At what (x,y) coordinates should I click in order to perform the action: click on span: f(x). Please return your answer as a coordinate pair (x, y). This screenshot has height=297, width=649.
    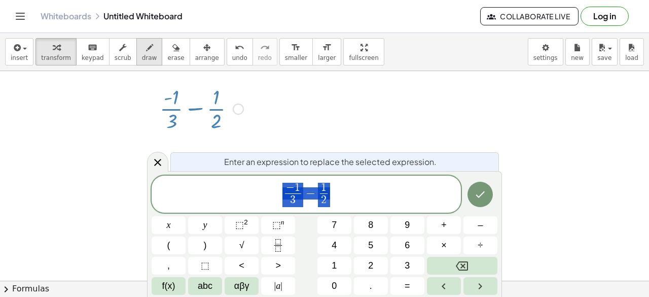
    Looking at the image, I should click on (169, 285).